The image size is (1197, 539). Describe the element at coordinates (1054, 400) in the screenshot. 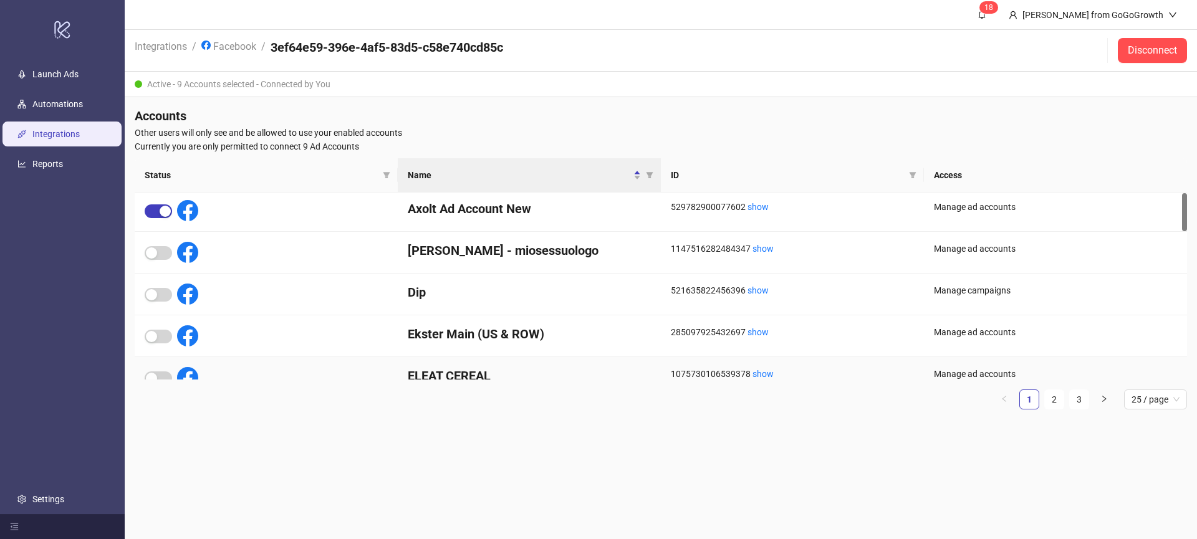

I see `li: 2` at that location.